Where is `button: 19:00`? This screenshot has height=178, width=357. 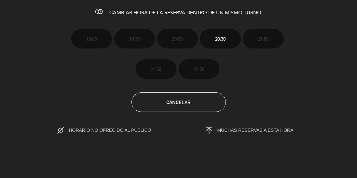
button: 19:00 is located at coordinates (92, 39).